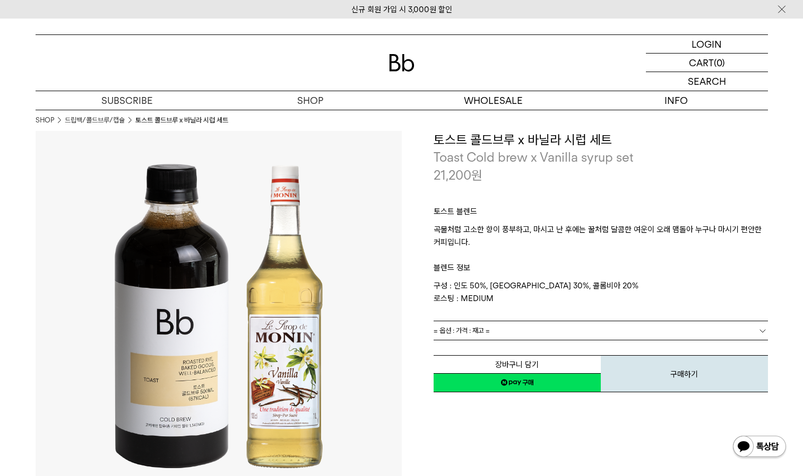 This screenshot has height=476, width=803. Describe the element at coordinates (706, 44) in the screenshot. I see `p: LOGIN` at that location.